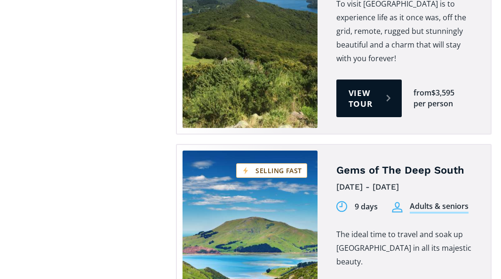  I want to click on div: per person, so click(434, 104).